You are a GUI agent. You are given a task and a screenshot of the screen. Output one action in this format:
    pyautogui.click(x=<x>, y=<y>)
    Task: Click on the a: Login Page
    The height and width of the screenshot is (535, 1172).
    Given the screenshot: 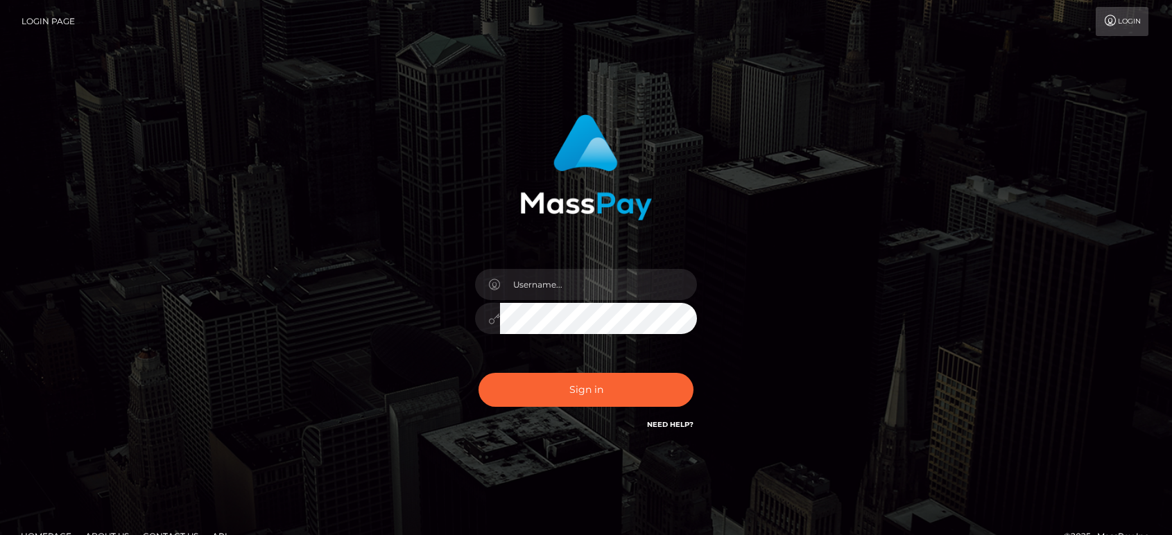 What is the action you would take?
    pyautogui.click(x=48, y=21)
    